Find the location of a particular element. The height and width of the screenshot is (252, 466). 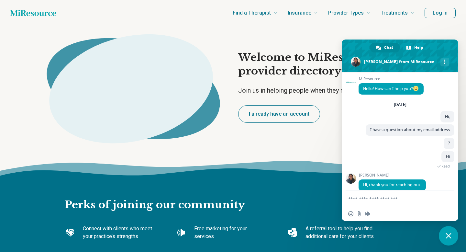

span: Treatments is located at coordinates (394, 13).